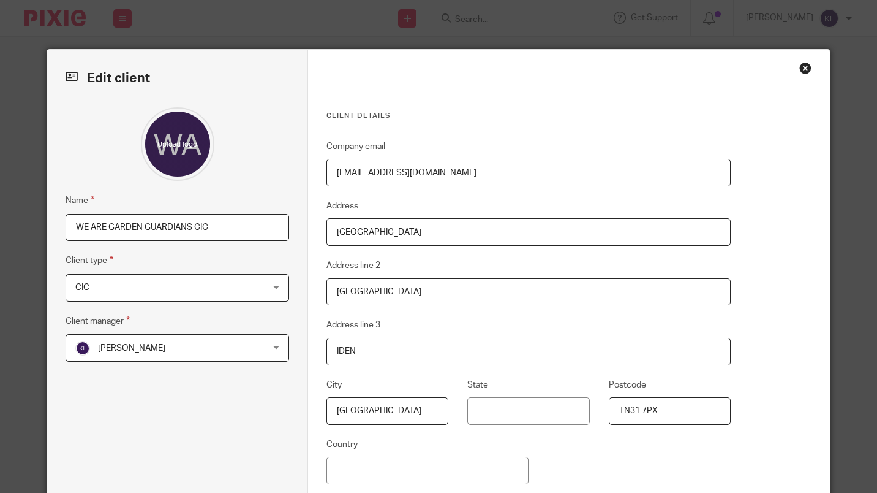  I want to click on label: City, so click(334, 385).